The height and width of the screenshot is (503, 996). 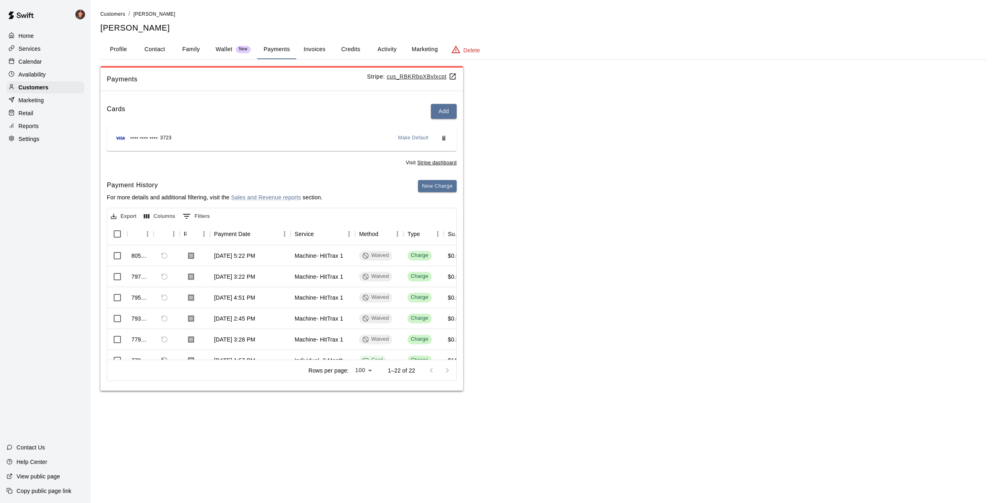 What do you see at coordinates (80, 15) in the screenshot?
I see `img: Mike Skogen` at bounding box center [80, 15].